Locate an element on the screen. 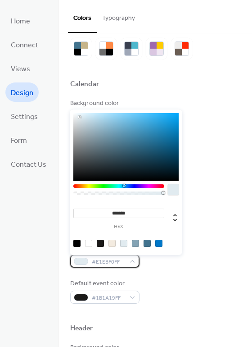  div: Header is located at coordinates (82, 328).